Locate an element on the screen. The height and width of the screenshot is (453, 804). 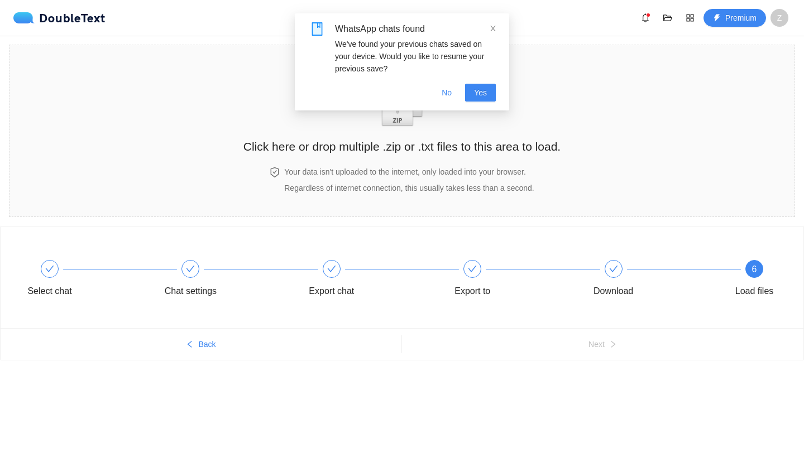
h2: Click here or drop multiple .zip or .txt files to this area to load. is located at coordinates (402, 146).